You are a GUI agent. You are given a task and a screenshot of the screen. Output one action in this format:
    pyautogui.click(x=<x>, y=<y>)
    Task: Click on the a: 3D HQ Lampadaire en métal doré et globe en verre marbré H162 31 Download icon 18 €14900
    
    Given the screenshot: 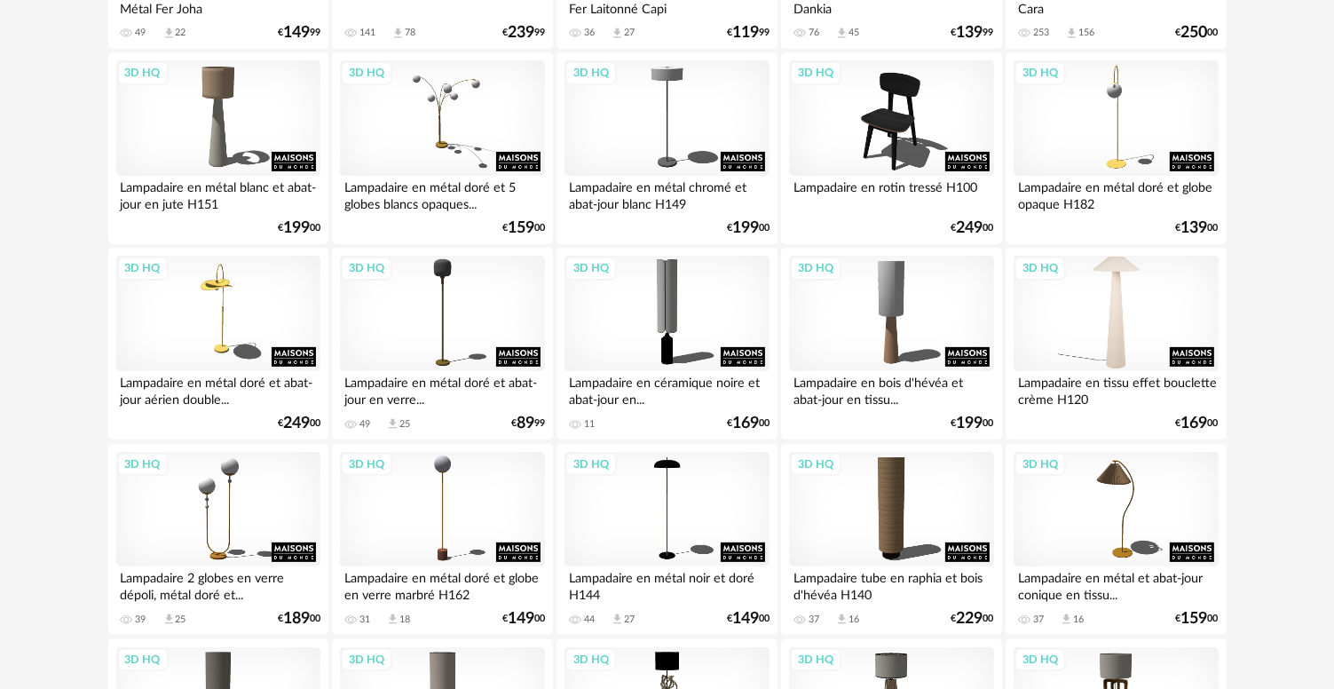 What is the action you would take?
    pyautogui.click(x=442, y=540)
    